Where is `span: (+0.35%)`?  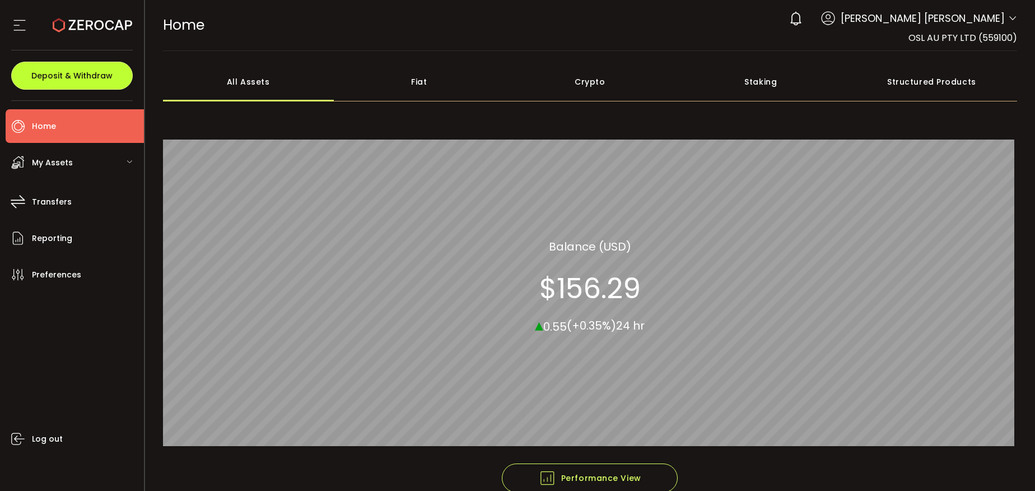
span: (+0.35%) is located at coordinates (592, 326).